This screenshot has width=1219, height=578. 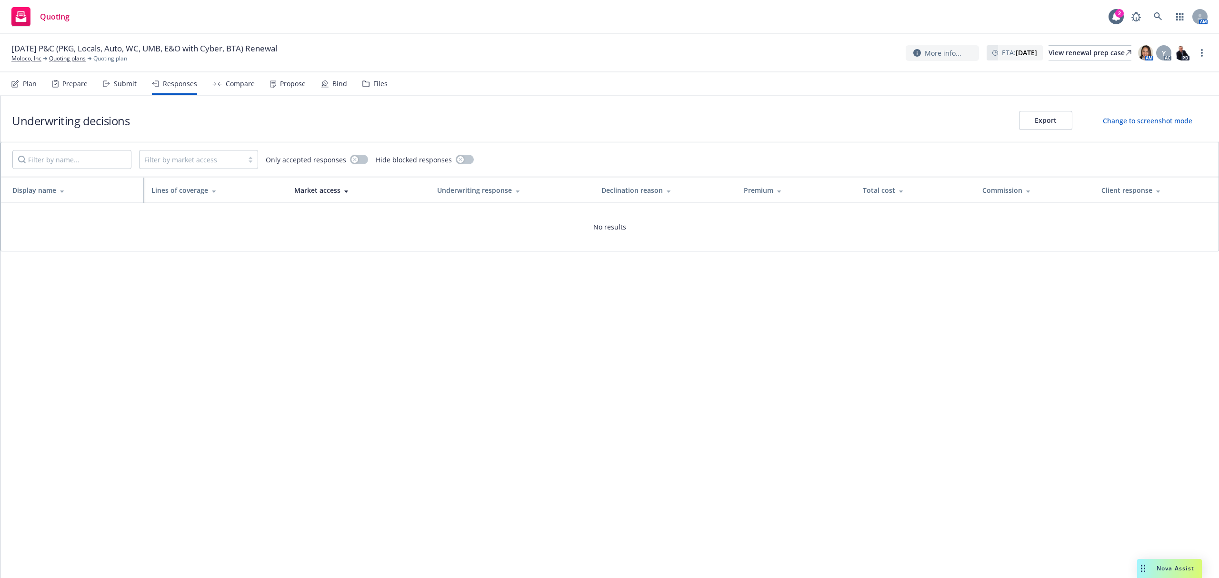 What do you see at coordinates (1120, 13) in the screenshot?
I see `div: 2` at bounding box center [1120, 13].